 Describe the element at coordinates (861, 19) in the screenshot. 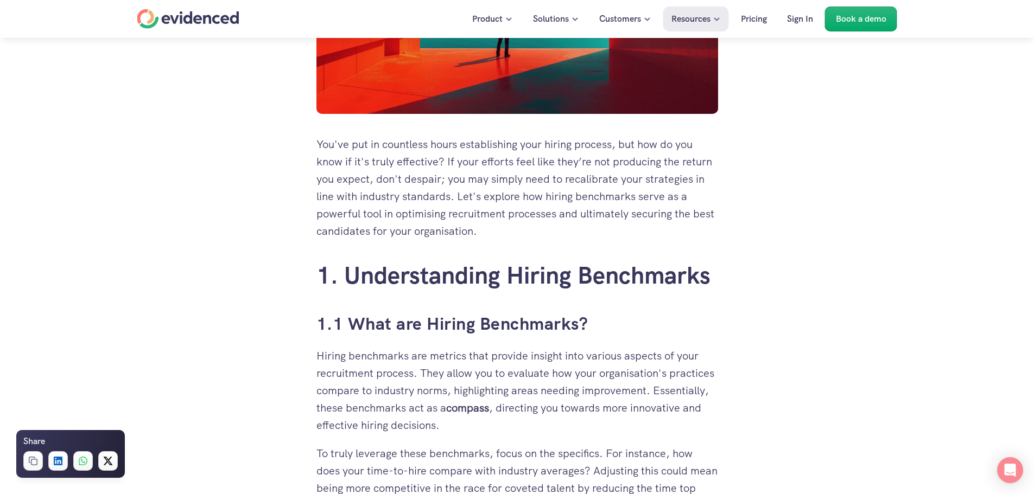

I see `p: Book a demo` at that location.